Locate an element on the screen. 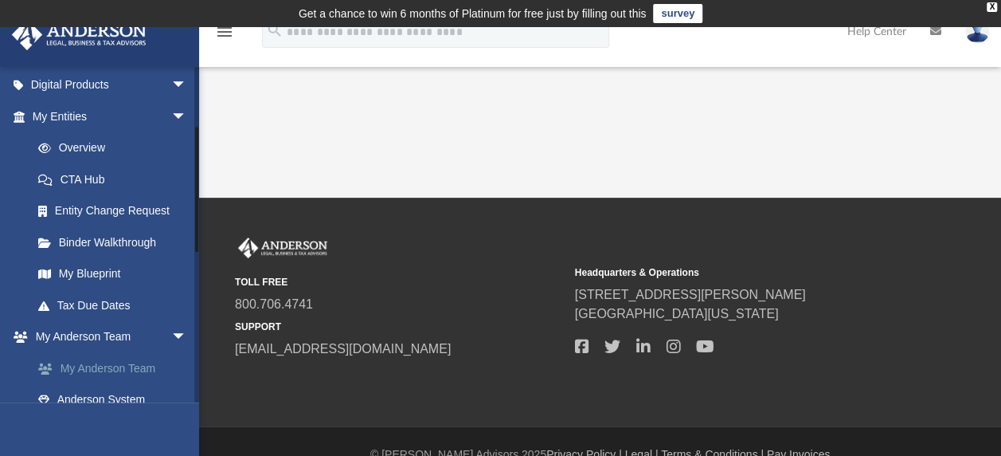  a: menu is located at coordinates (225, 36).